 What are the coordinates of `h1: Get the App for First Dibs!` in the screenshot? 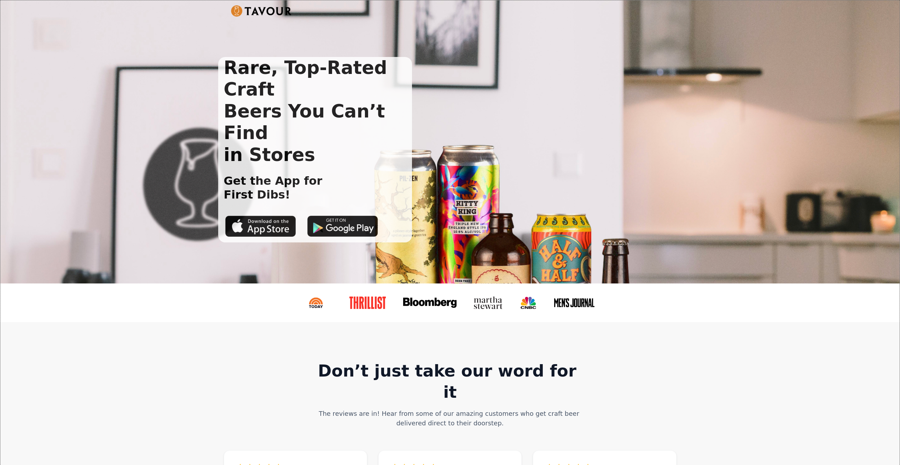 It's located at (270, 187).